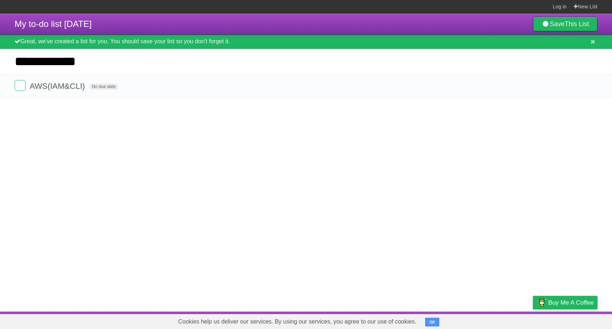 The height and width of the screenshot is (329, 612). Describe the element at coordinates (297, 322) in the screenshot. I see `span: Cookies help us deliver our services. By using our services, you agree to our use of cookies.` at that location.